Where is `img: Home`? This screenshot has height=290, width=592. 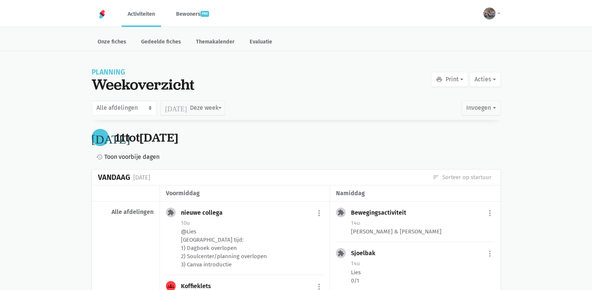
img: Home is located at coordinates (102, 14).